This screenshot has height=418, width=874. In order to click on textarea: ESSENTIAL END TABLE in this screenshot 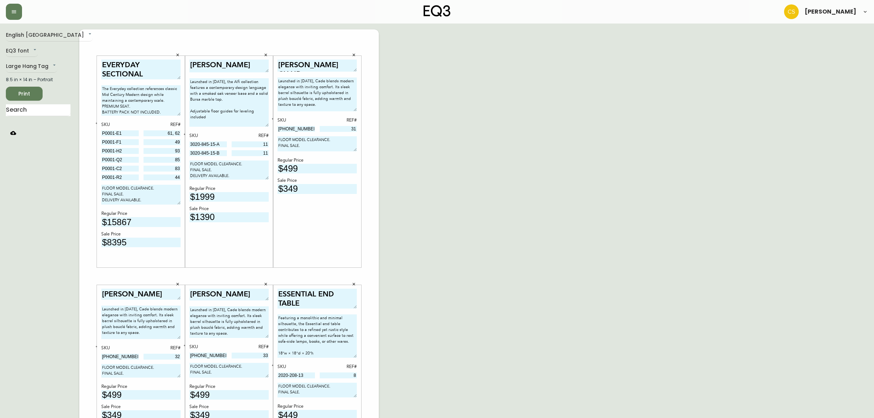, I will do `click(317, 298)`.